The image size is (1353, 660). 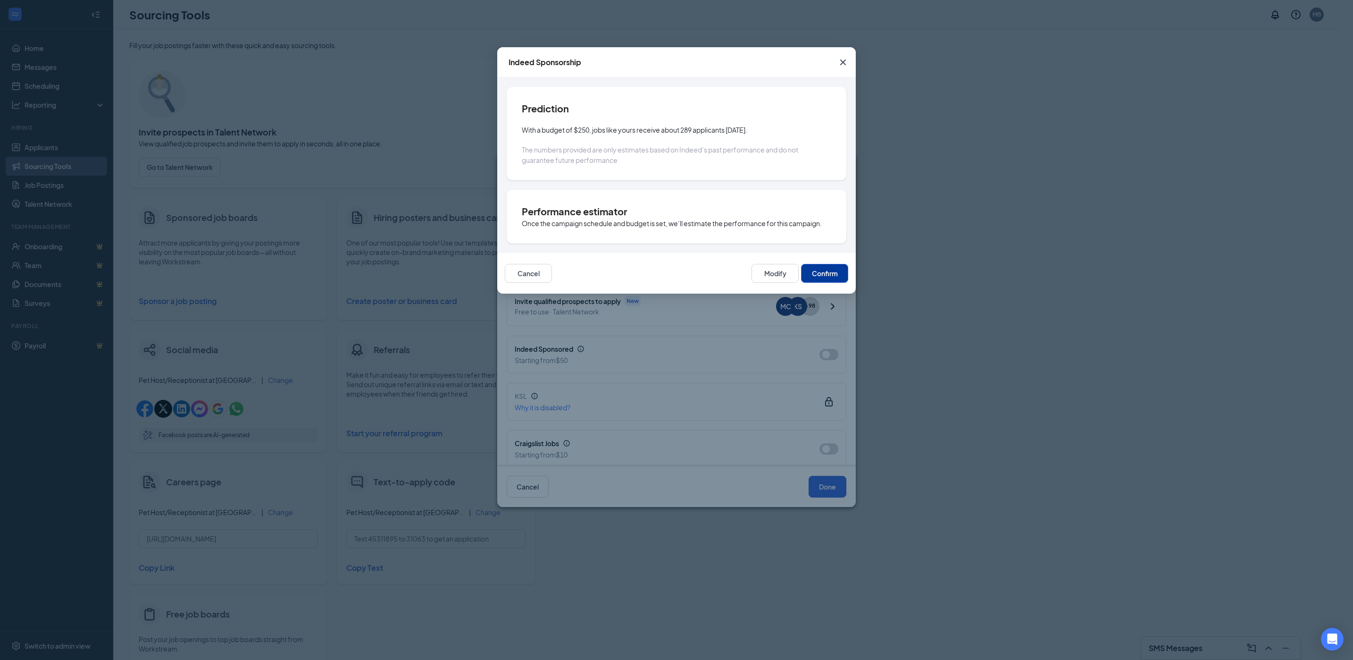 I want to click on div: Open Intercom Messenger, so click(x=1332, y=639).